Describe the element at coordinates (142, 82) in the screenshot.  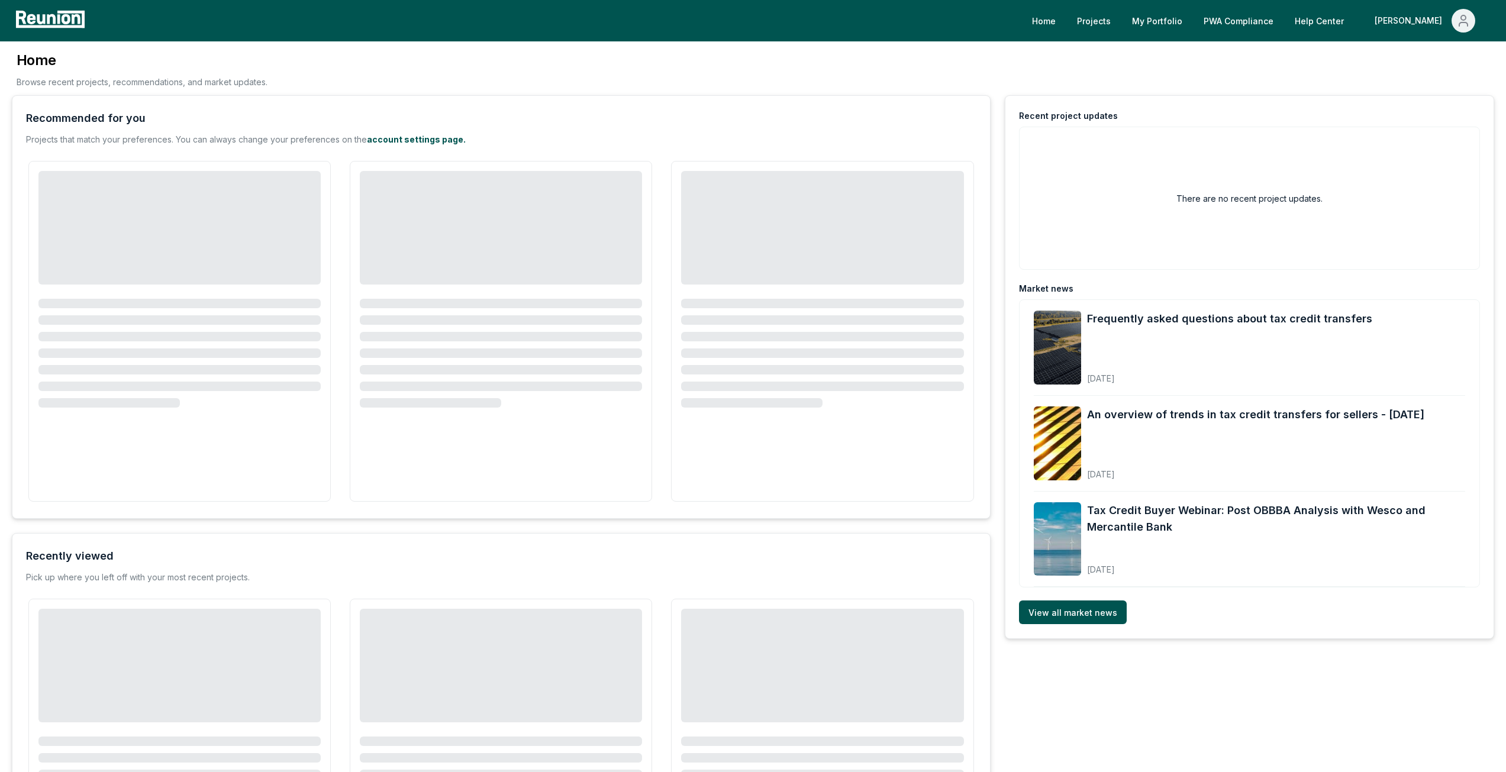
I see `p: Browse recent projects, recommendations, and market updates.` at that location.